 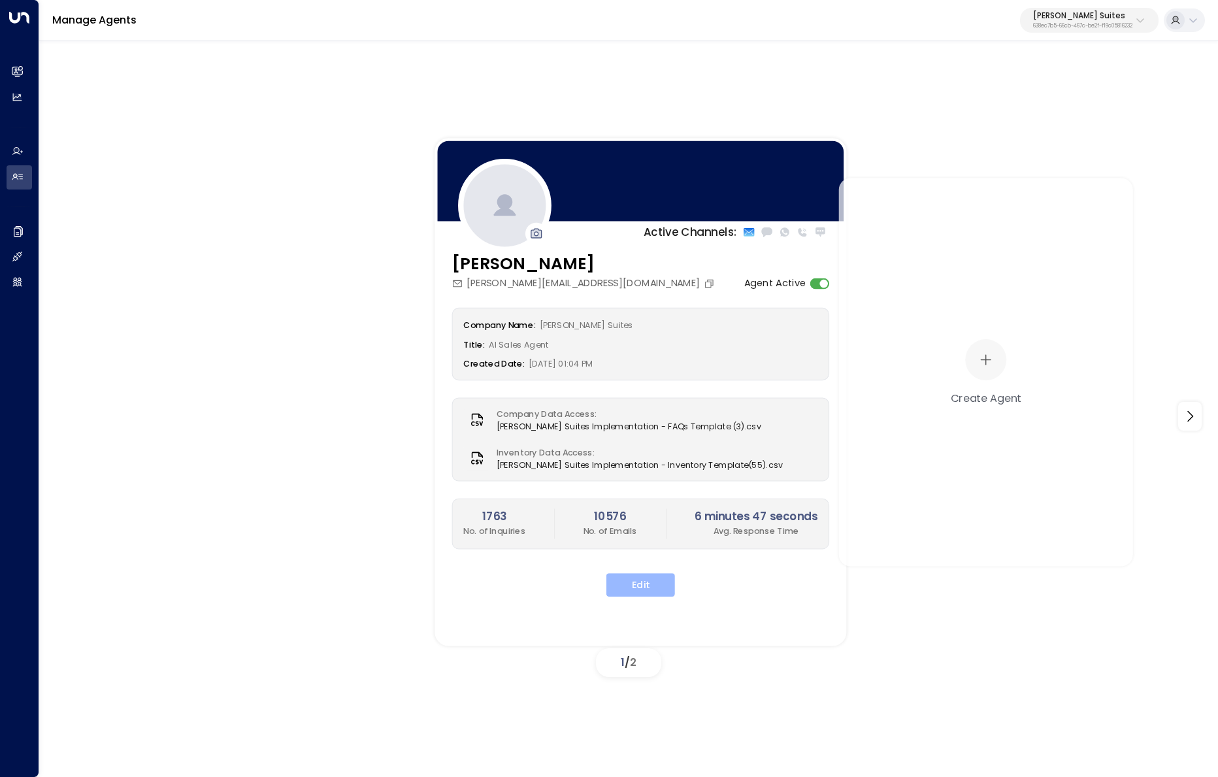 I want to click on p: No. of Emails, so click(x=610, y=531).